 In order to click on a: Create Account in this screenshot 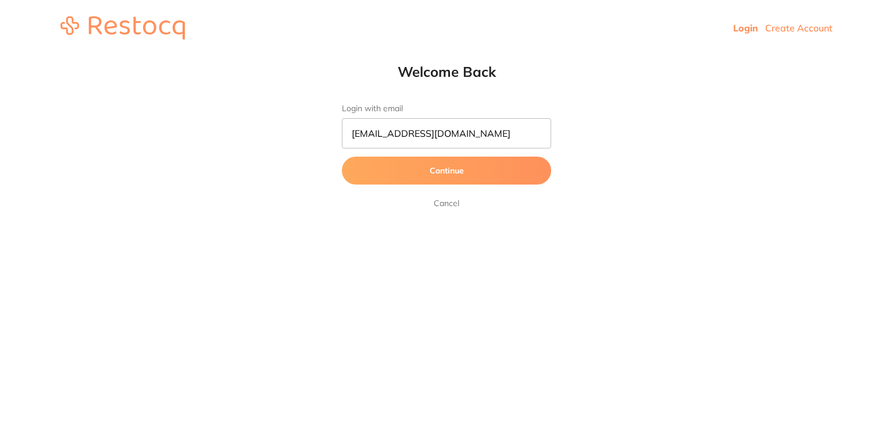, I will do `click(799, 28)`.